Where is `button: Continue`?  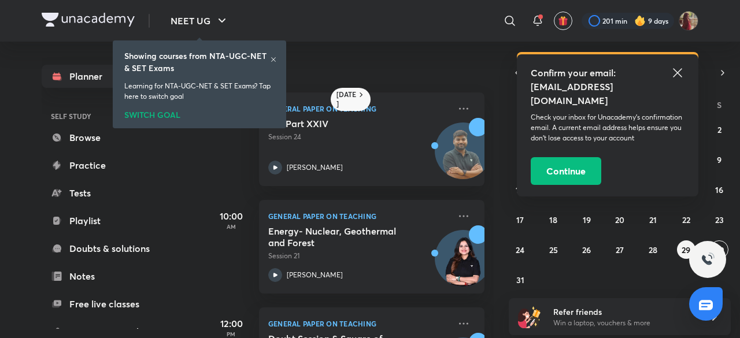
button: Continue is located at coordinates (566, 171).